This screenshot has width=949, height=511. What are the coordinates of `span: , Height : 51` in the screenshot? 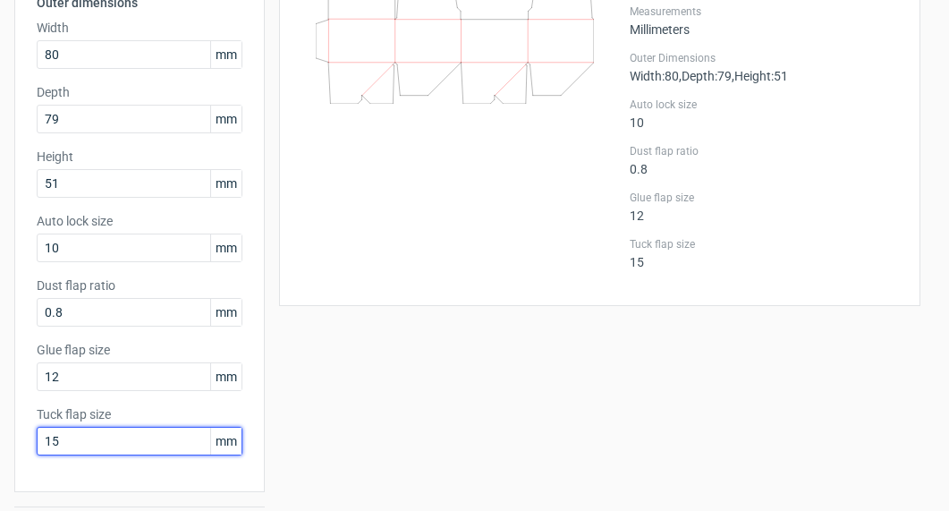 It's located at (759, 76).